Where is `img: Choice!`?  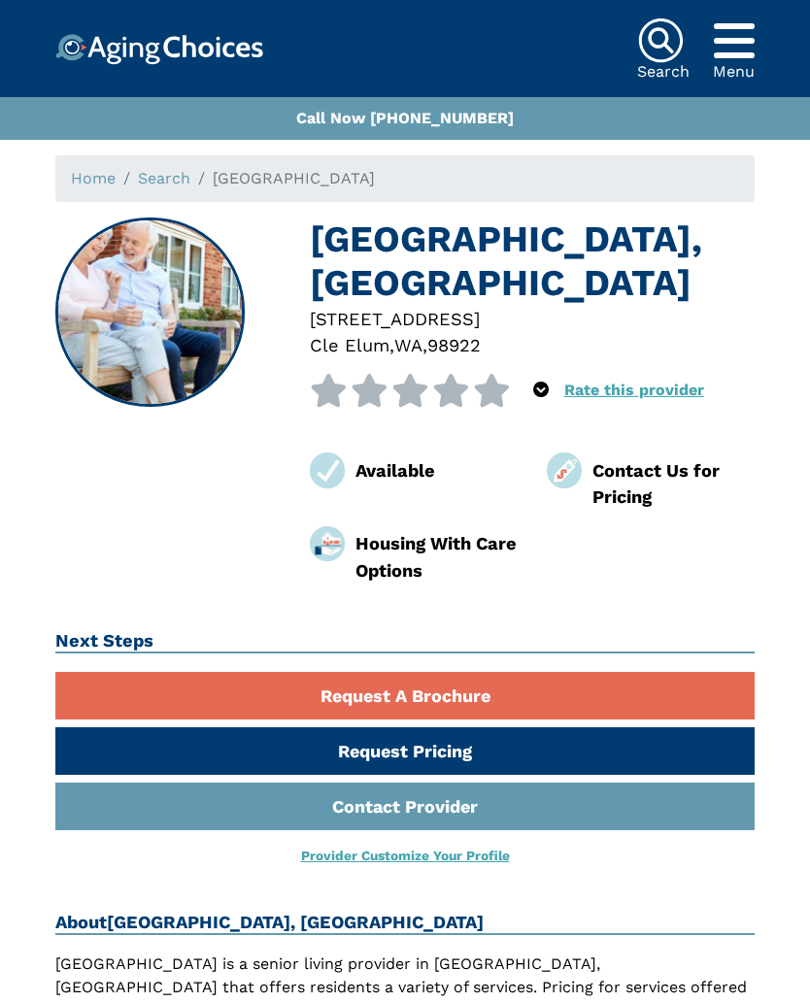
img: Choice! is located at coordinates (159, 50).